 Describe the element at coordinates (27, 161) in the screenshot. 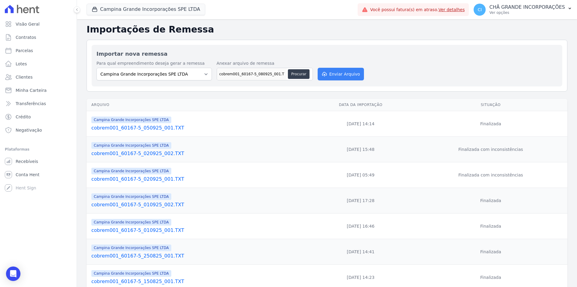

I see `span: Recebíveis` at that location.